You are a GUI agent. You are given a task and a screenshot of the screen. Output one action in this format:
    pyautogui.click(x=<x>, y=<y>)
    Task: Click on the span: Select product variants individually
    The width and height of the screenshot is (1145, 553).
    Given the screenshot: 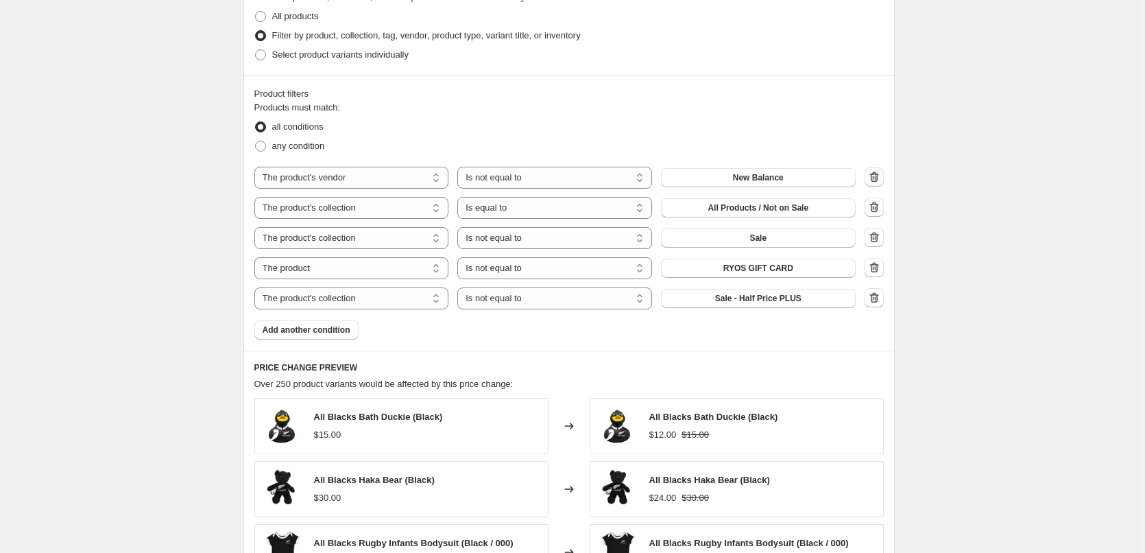 What is the action you would take?
    pyautogui.click(x=340, y=54)
    